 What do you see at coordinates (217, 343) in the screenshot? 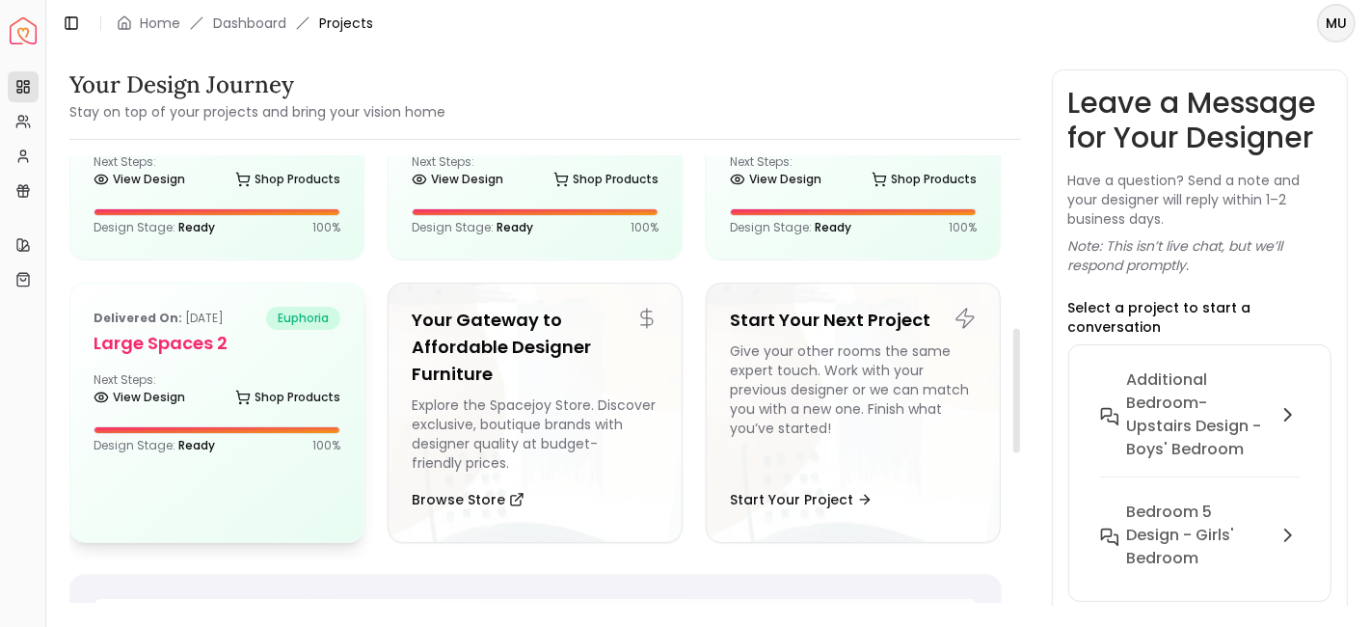
I see `h5: Large Spaces 2` at bounding box center [217, 343].